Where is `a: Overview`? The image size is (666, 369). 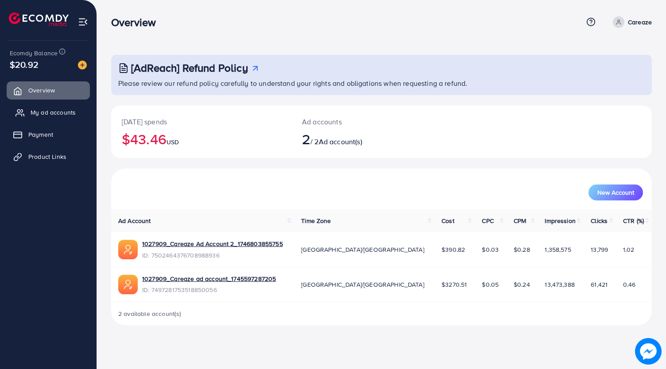
a: Overview is located at coordinates (48, 90).